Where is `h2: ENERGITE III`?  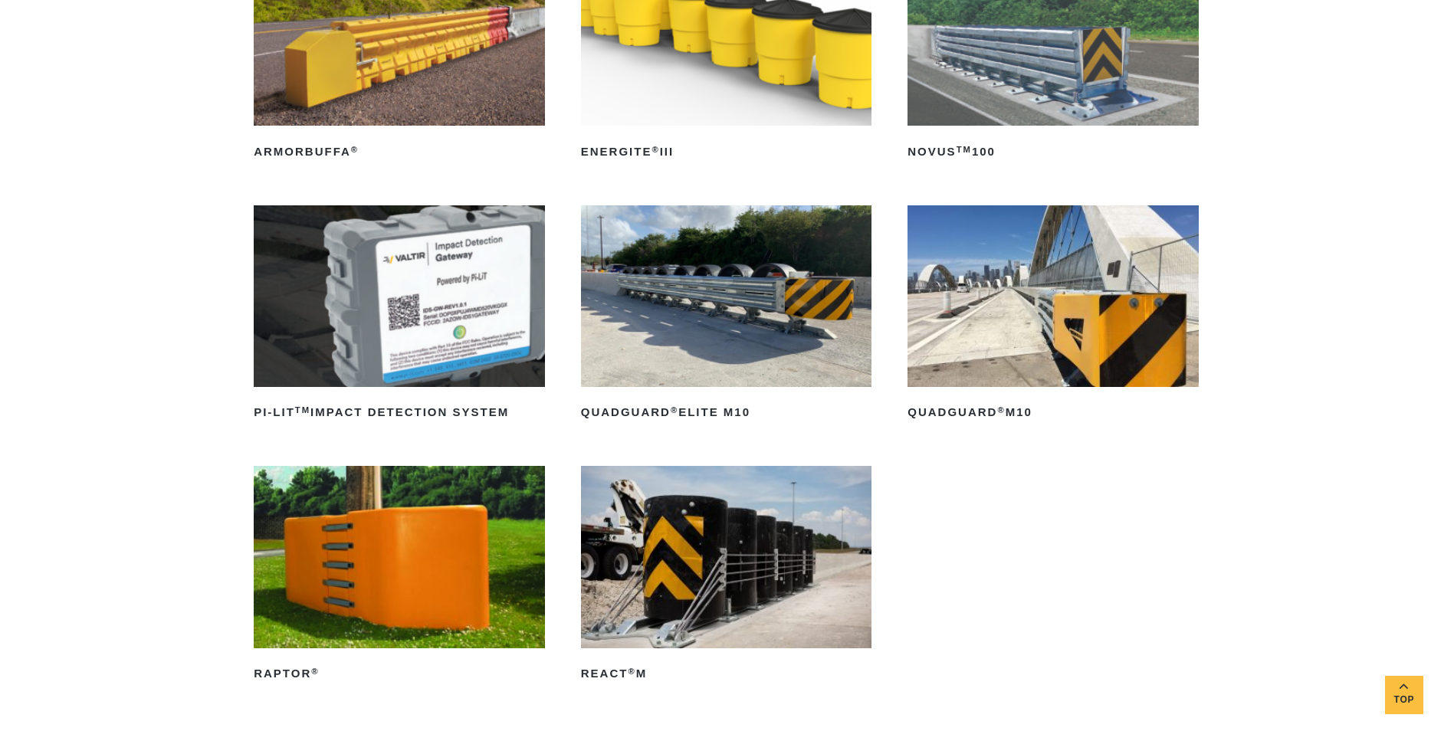
h2: ENERGITE III is located at coordinates (726, 152).